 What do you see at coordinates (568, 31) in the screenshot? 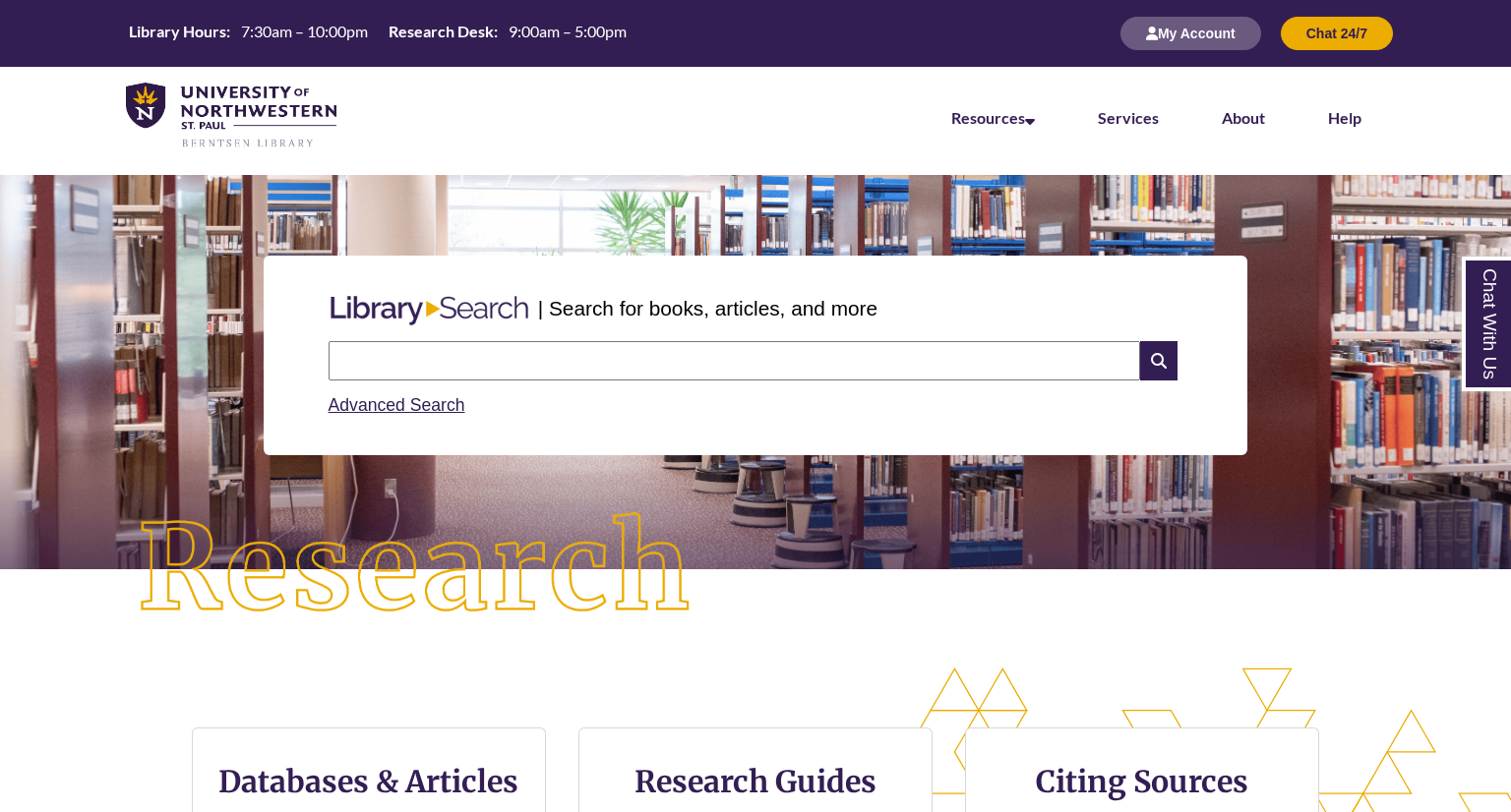
I see `span: 9:00am – 5:00pm` at bounding box center [568, 31].